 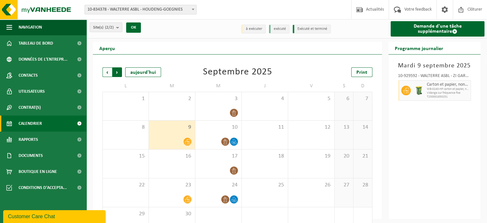 I want to click on span: 8, so click(x=126, y=127).